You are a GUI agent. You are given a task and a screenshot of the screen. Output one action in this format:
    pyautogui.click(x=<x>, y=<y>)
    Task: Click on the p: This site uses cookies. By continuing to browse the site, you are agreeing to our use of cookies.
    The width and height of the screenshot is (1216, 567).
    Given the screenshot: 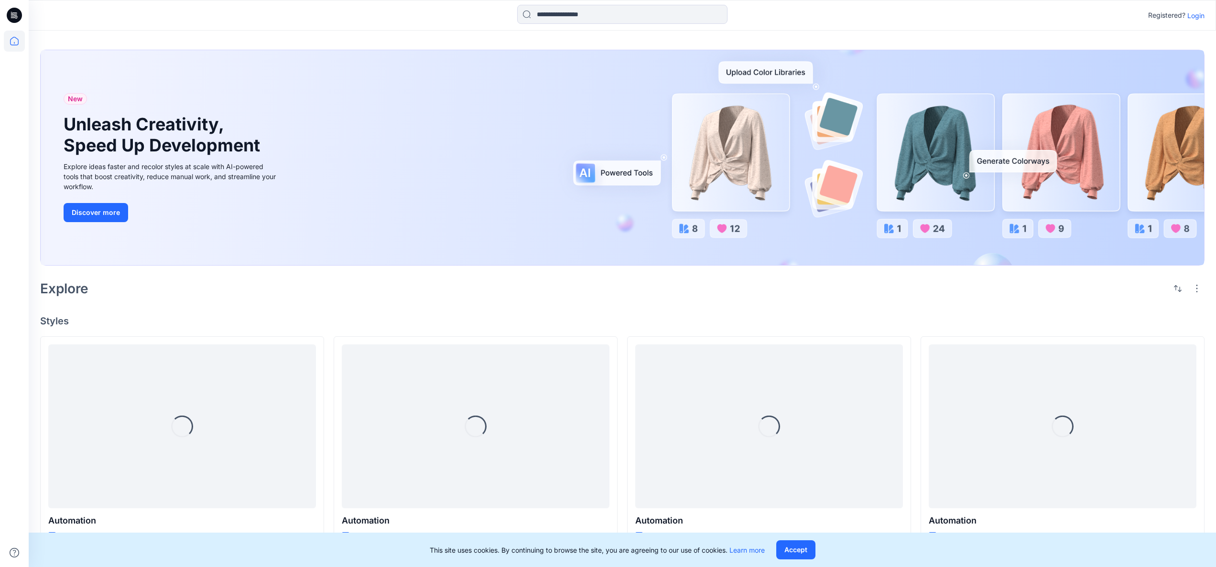 What is the action you would take?
    pyautogui.click(x=597, y=550)
    